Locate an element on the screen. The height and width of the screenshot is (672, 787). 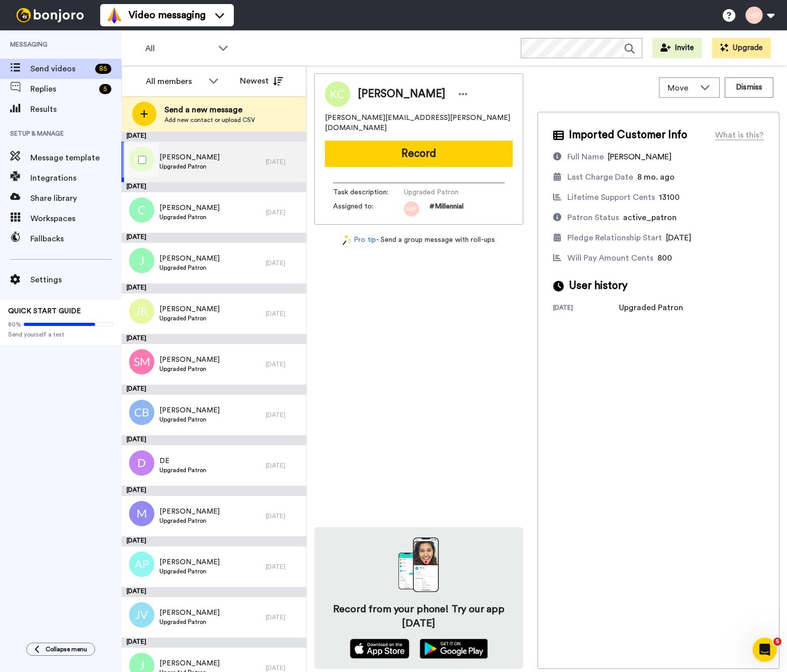
span: Imported Customer Info is located at coordinates (628, 135).